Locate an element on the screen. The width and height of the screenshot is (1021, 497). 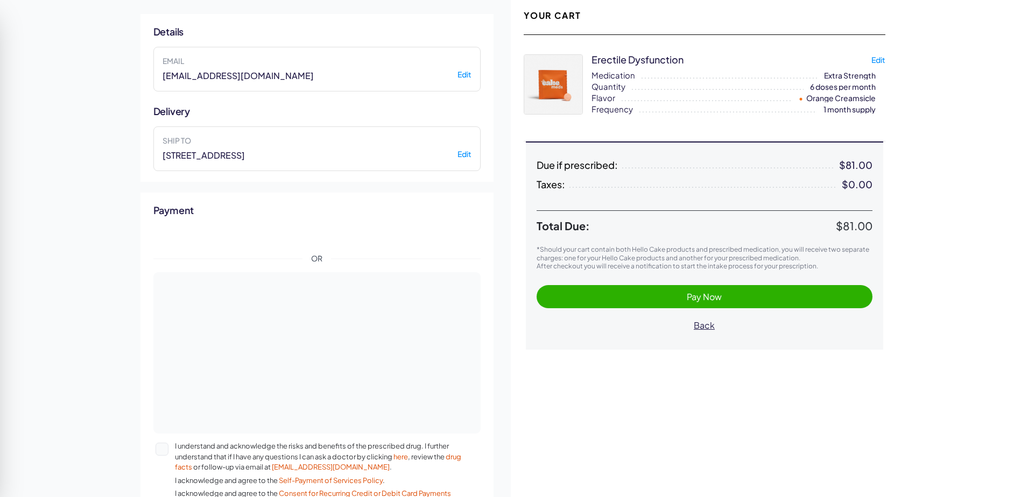
span: I acknowledge and agree to the . is located at coordinates (319, 481).